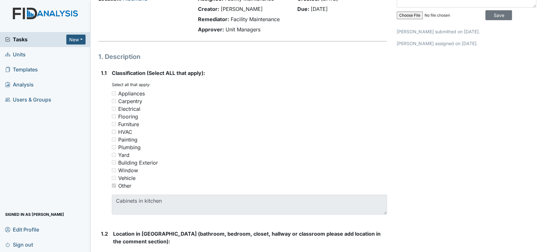  What do you see at coordinates (125, 186) in the screenshot?
I see `div: Other` at bounding box center [125, 186].